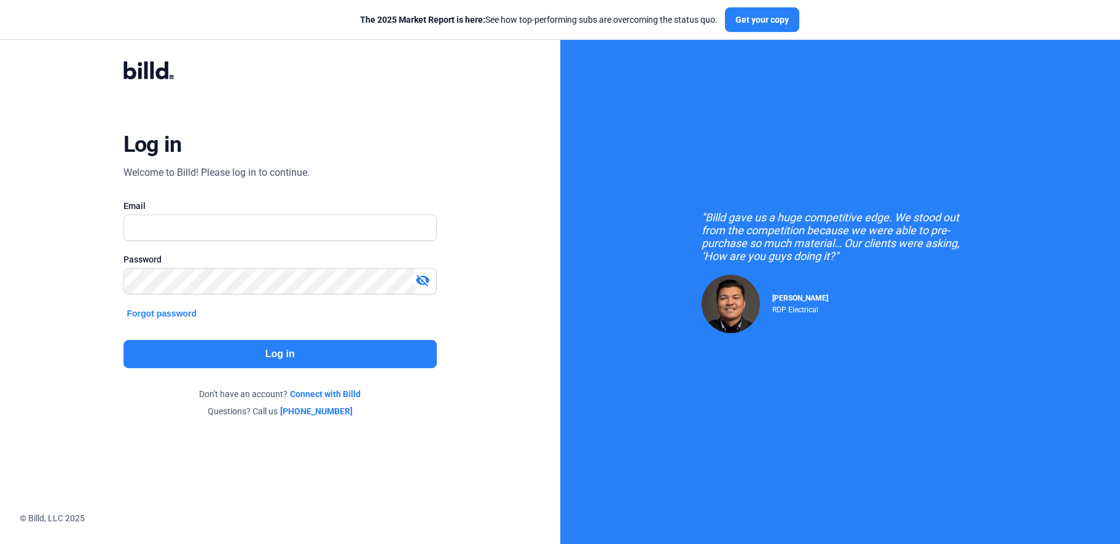  Describe the element at coordinates (800, 308) in the screenshot. I see `div: RDP Electrical` at that location.